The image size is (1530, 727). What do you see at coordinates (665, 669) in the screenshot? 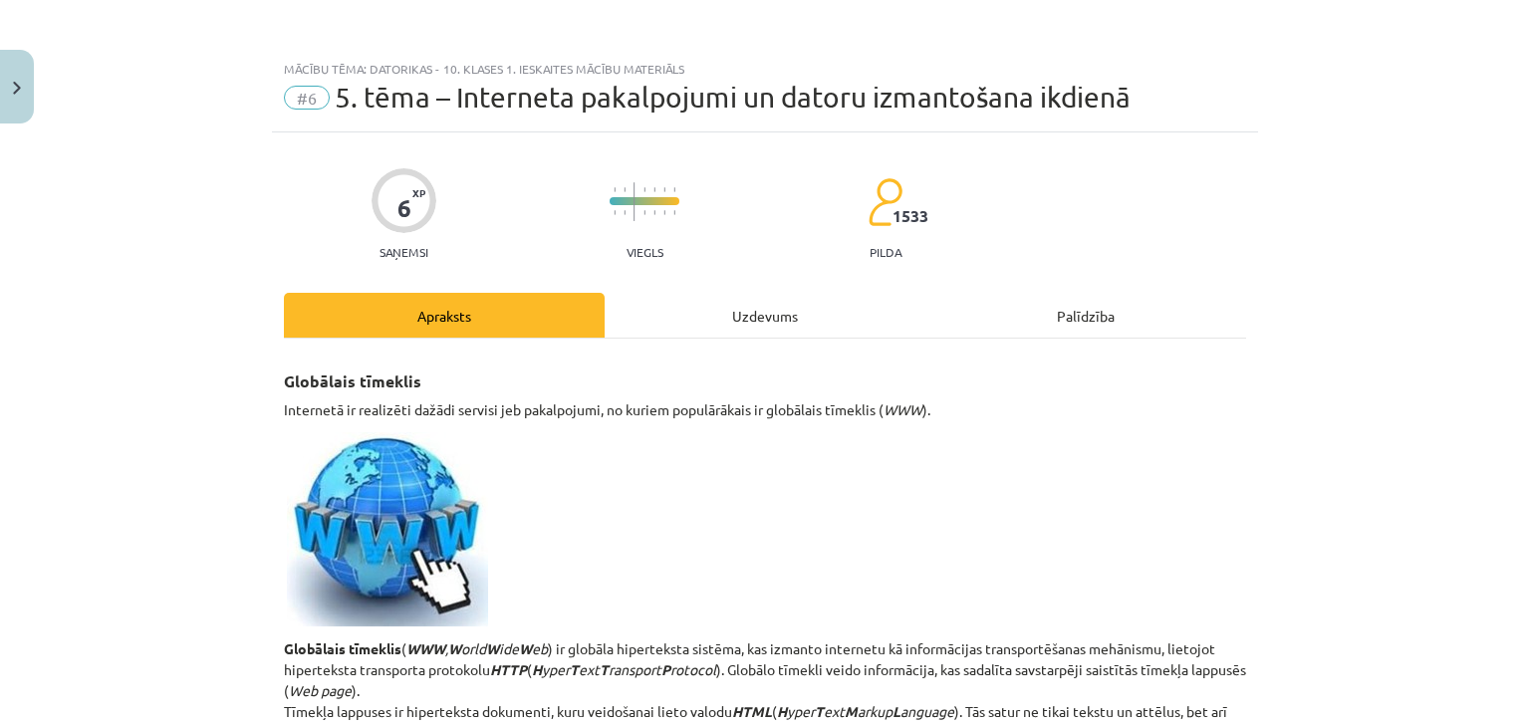
I see `strong: P` at bounding box center [665, 669].